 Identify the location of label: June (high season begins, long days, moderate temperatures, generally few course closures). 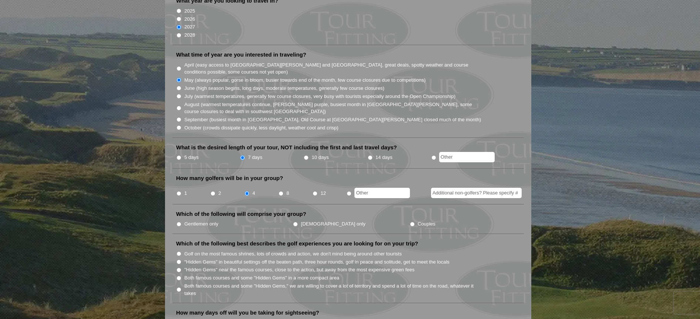
(284, 88).